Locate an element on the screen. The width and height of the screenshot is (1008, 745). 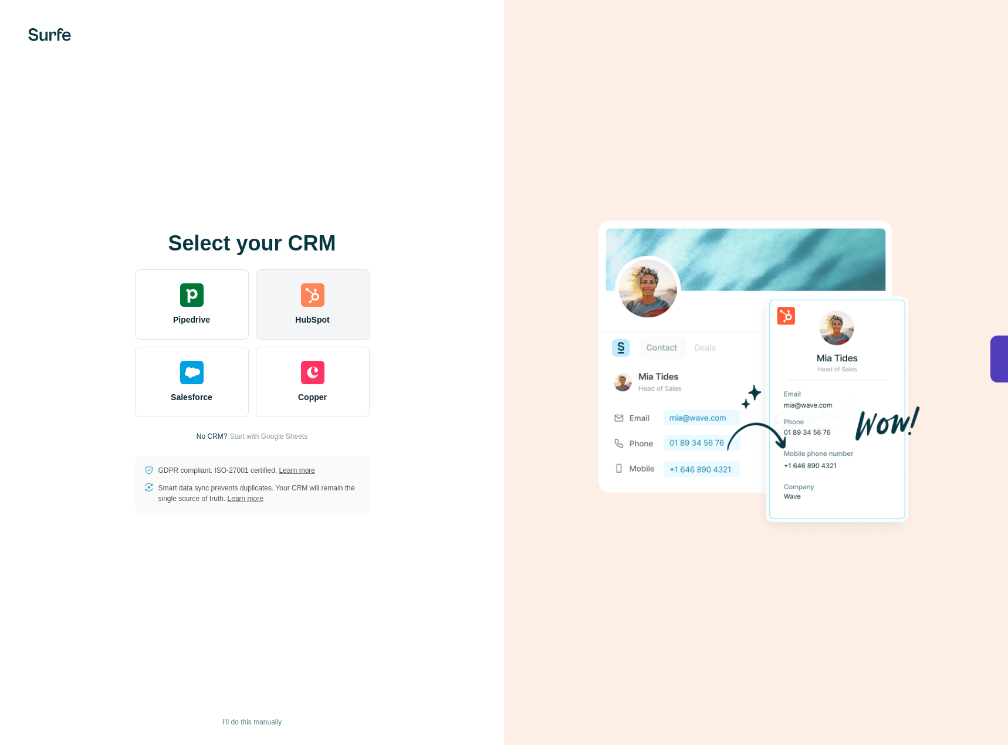
span: Pipedrive is located at coordinates (191, 320).